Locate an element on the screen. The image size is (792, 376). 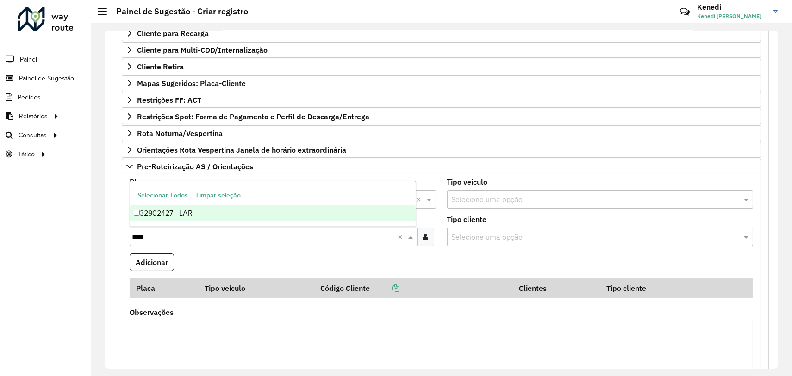
span: Mapas Sugeridos: Placa-Cliente is located at coordinates (191, 83).